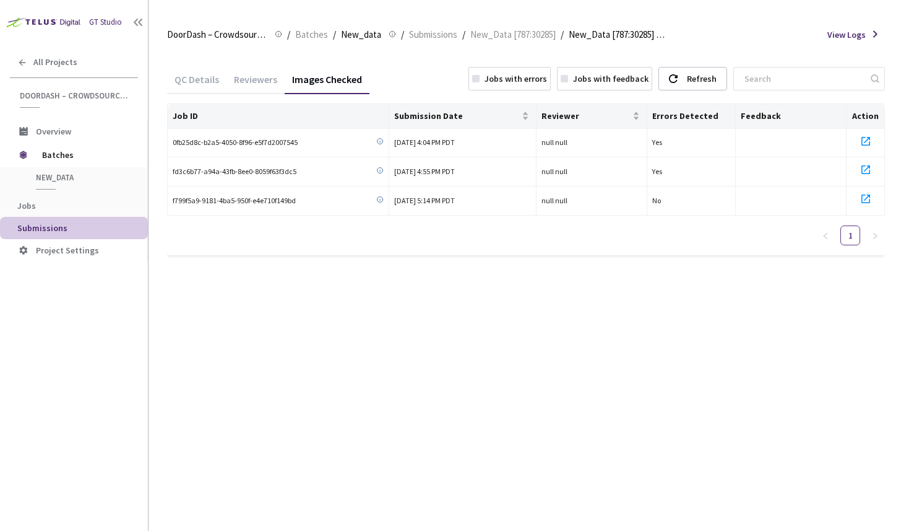 This screenshot has width=901, height=531. Describe the element at coordinates (847, 35) in the screenshot. I see `span: View Logs` at that location.